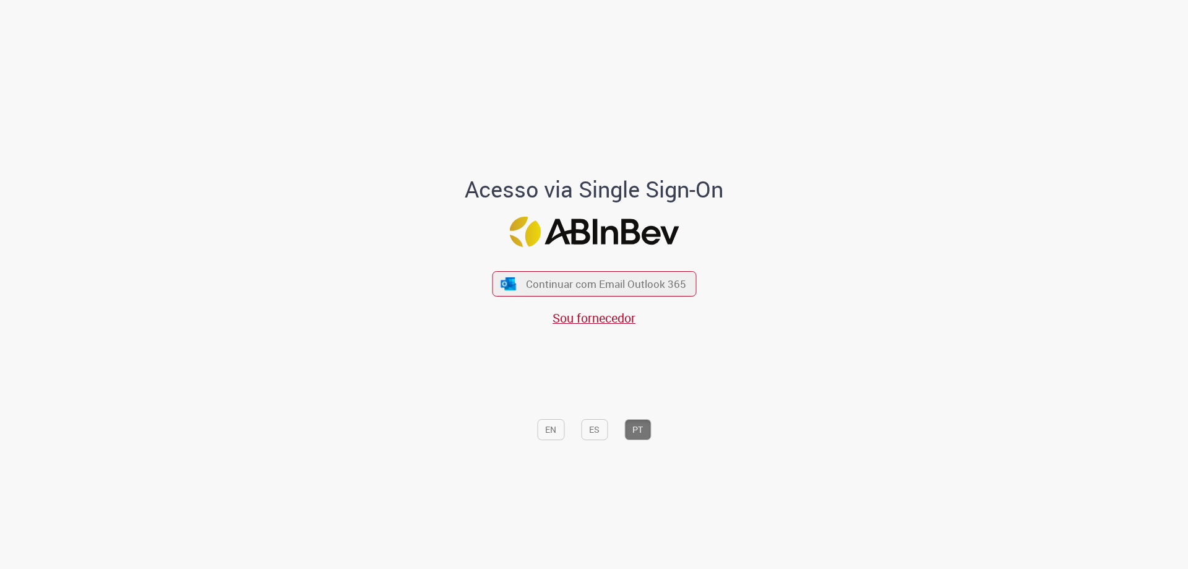  I want to click on img: ícone Azure/Microsoft 360, so click(509, 283).